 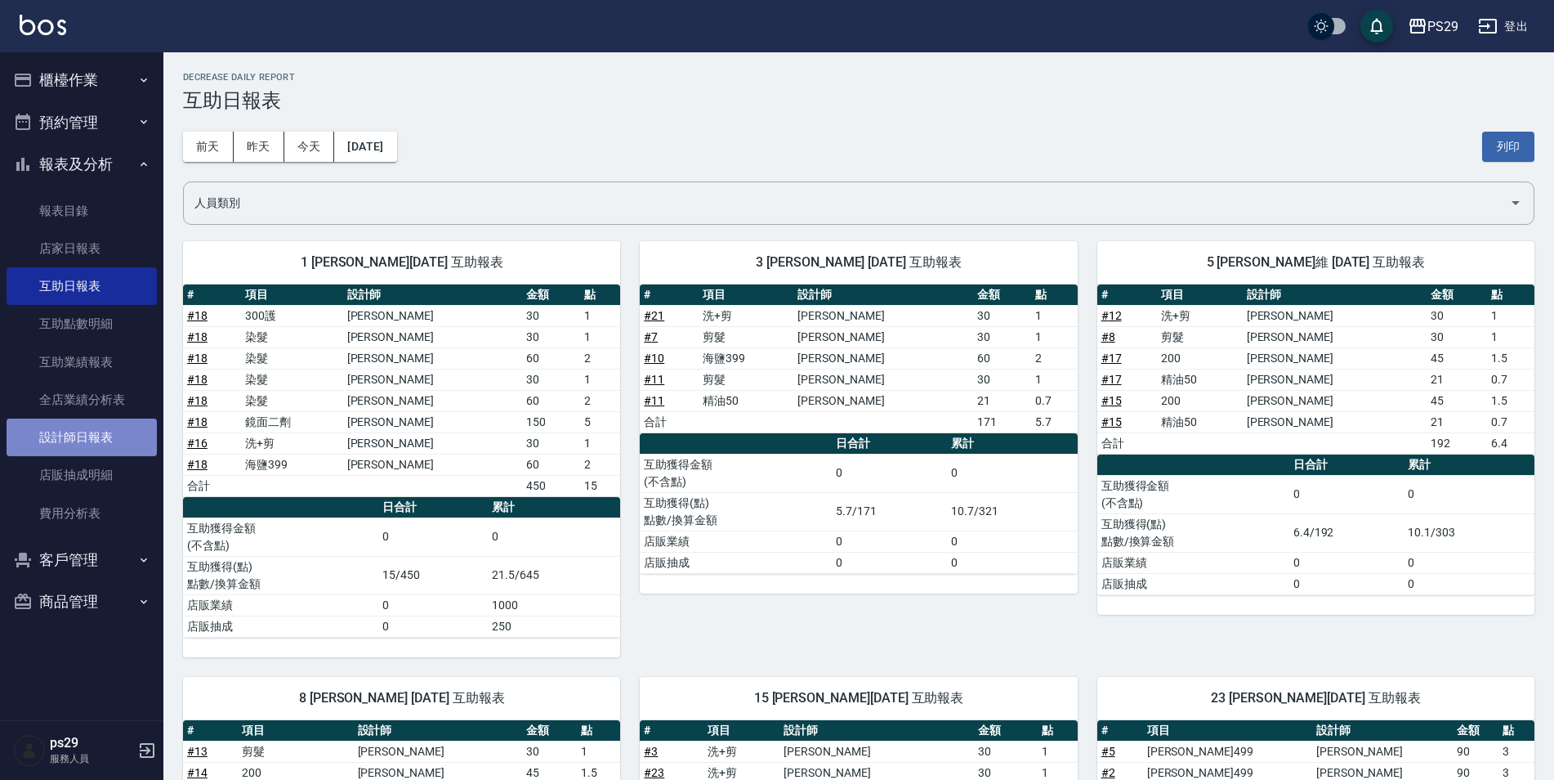 What do you see at coordinates (1200, 400) in the screenshot?
I see `td: 200` at bounding box center [1200, 400].